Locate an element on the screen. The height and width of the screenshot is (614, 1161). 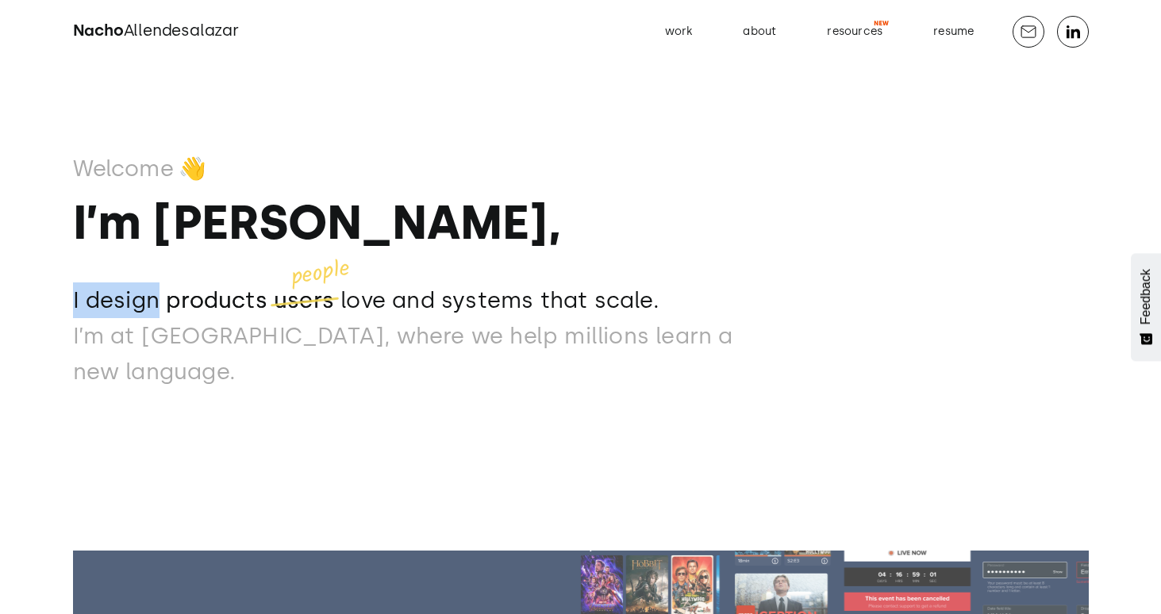
button: Feedback - Show survey is located at coordinates (1146, 307).